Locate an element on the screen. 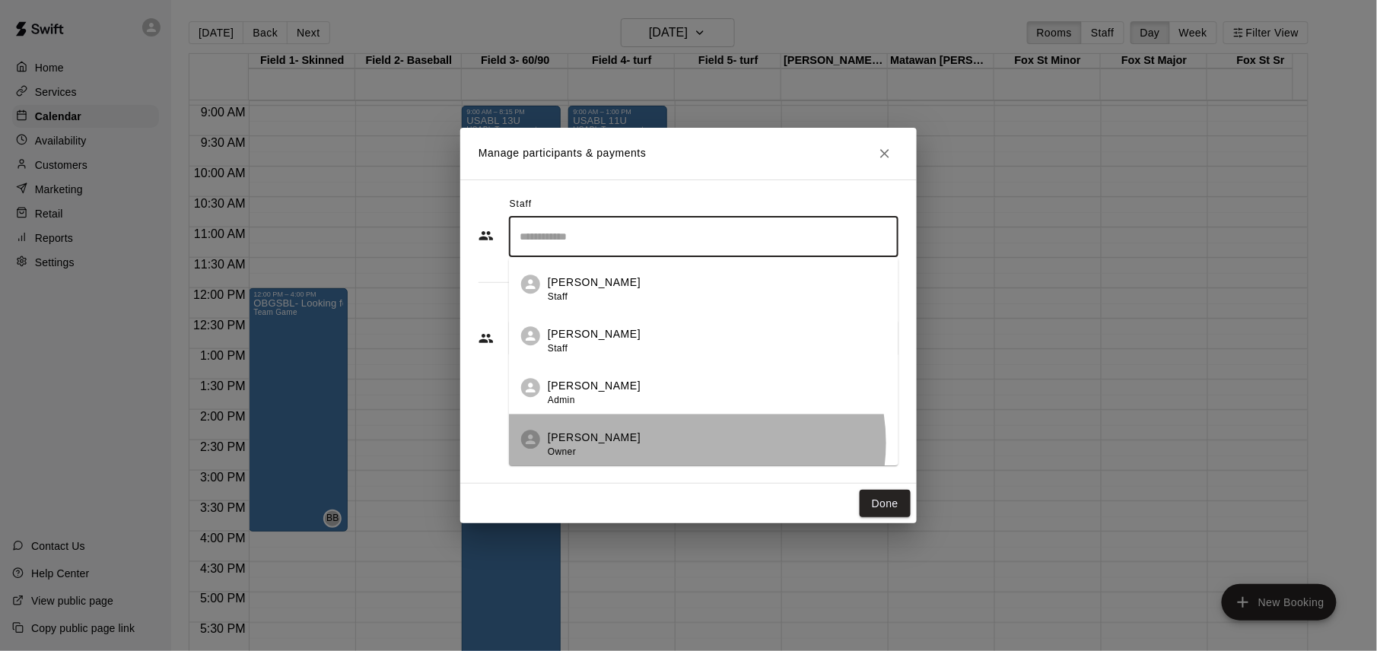  svg: Staff is located at coordinates (486, 236).